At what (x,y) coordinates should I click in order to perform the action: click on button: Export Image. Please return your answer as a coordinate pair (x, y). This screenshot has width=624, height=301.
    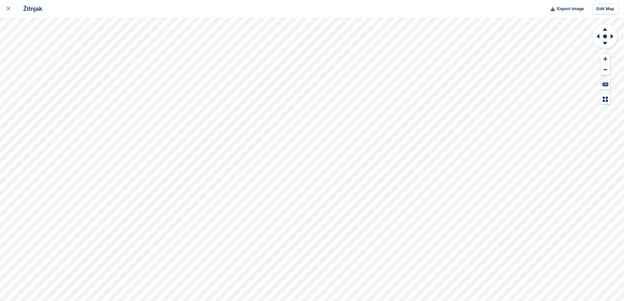
    Looking at the image, I should click on (566, 9).